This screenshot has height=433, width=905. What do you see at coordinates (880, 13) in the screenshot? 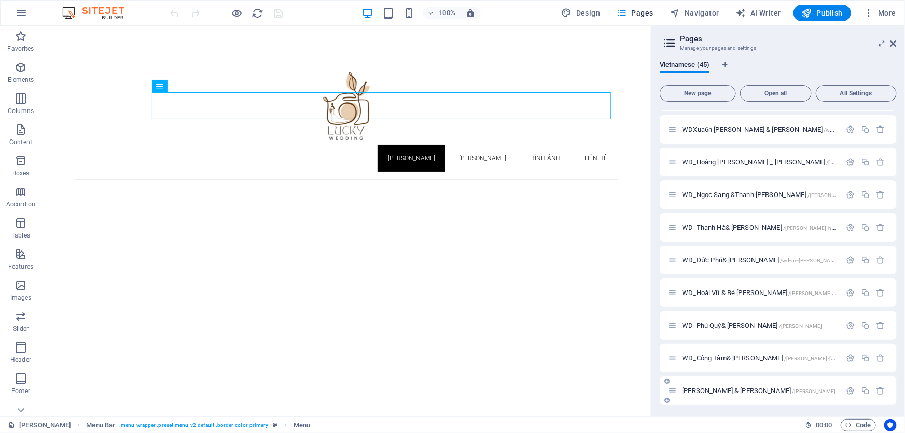
I see `span: More` at bounding box center [880, 13].